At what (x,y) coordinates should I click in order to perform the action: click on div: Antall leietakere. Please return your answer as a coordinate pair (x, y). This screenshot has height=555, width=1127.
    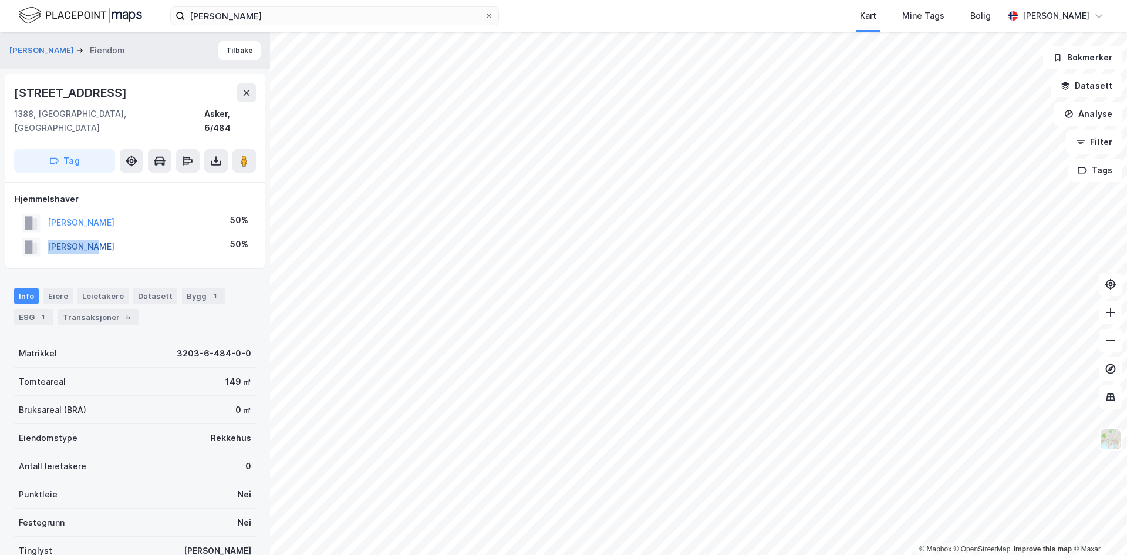
    Looking at the image, I should click on (52, 466).